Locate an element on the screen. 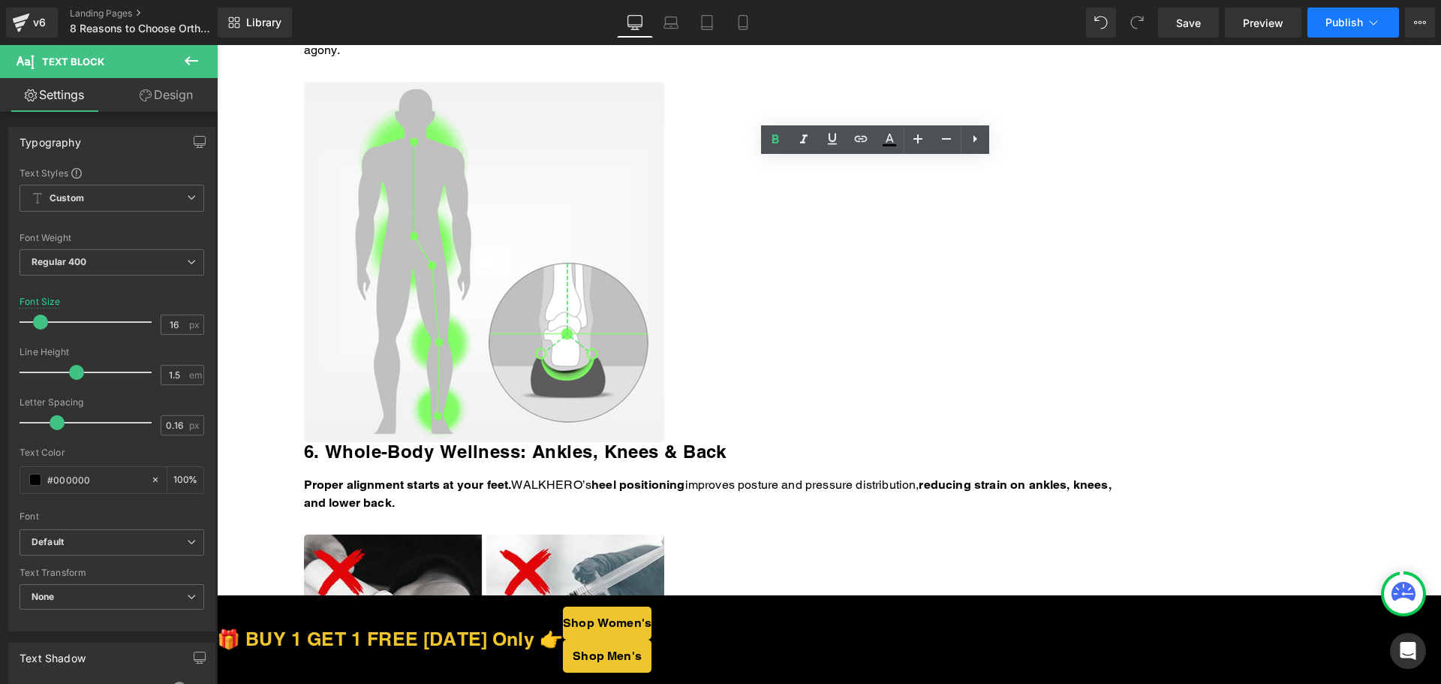  span: Shop Men's is located at coordinates (390, 611).